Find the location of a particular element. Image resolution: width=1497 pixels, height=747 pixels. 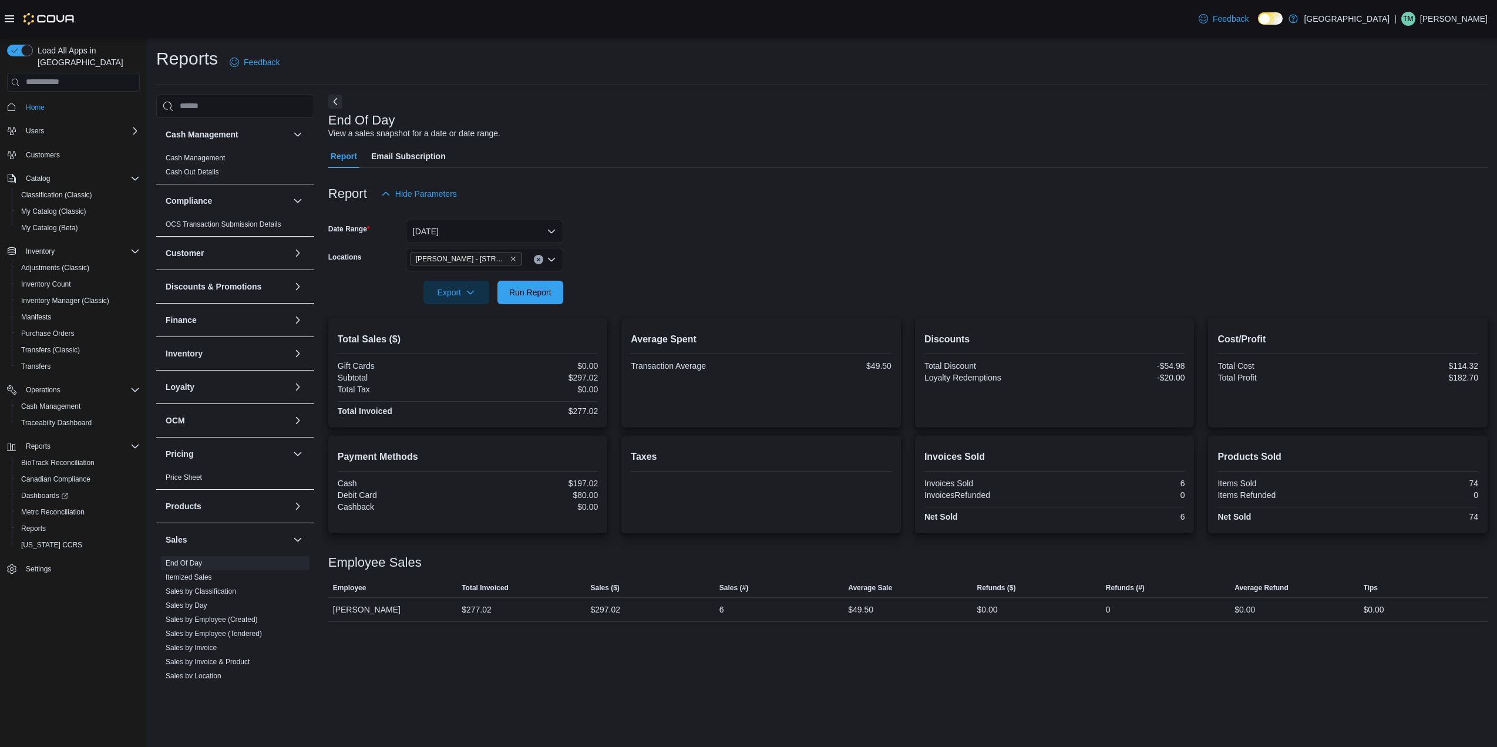

button: Classification (Classic) is located at coordinates (78, 195).